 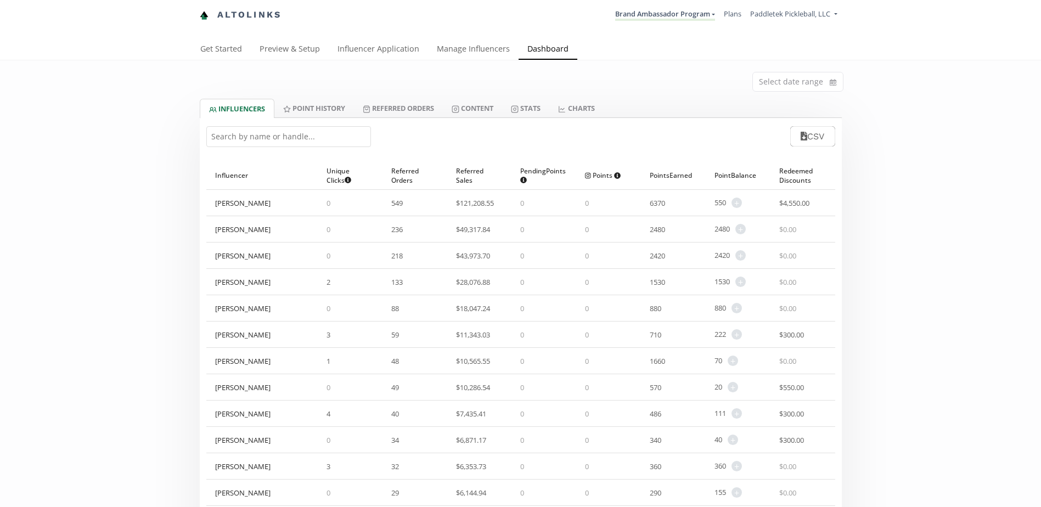 What do you see at coordinates (833, 82) in the screenshot?
I see `svg: calendar` at bounding box center [833, 82].